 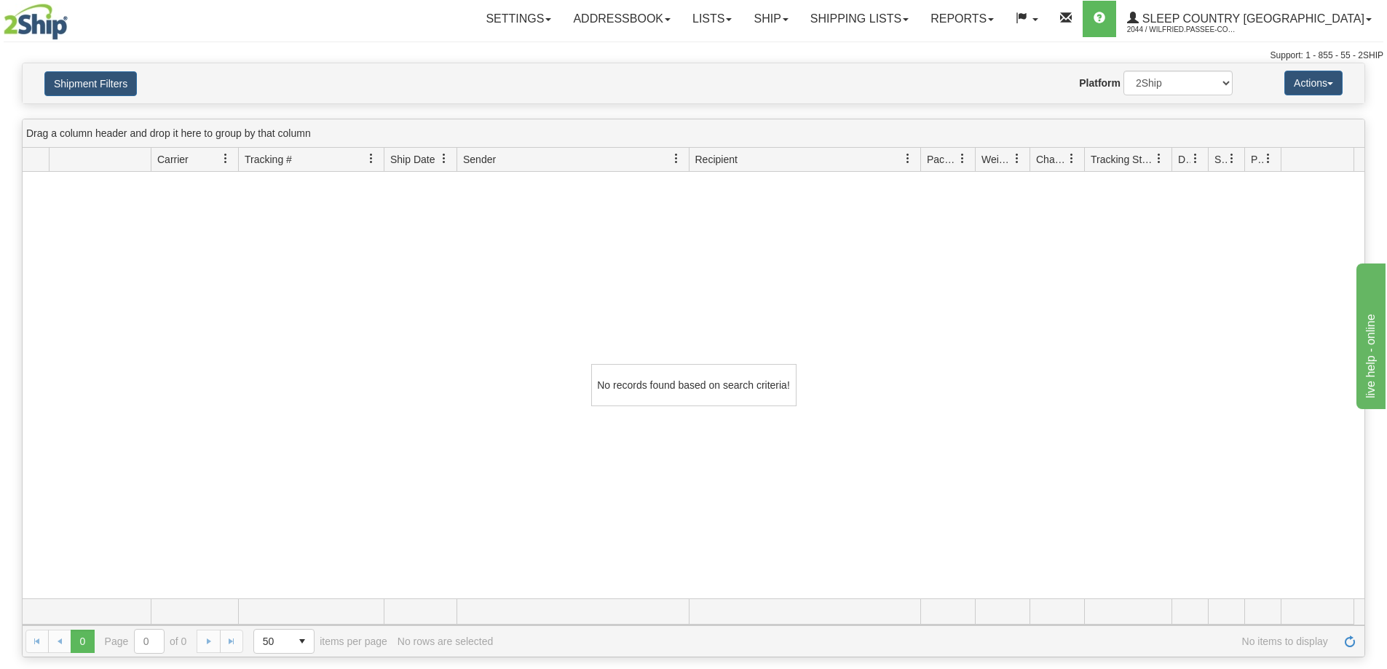 I want to click on div: Support: 1 - 855 - 55 - 2SHIP, so click(x=693, y=55).